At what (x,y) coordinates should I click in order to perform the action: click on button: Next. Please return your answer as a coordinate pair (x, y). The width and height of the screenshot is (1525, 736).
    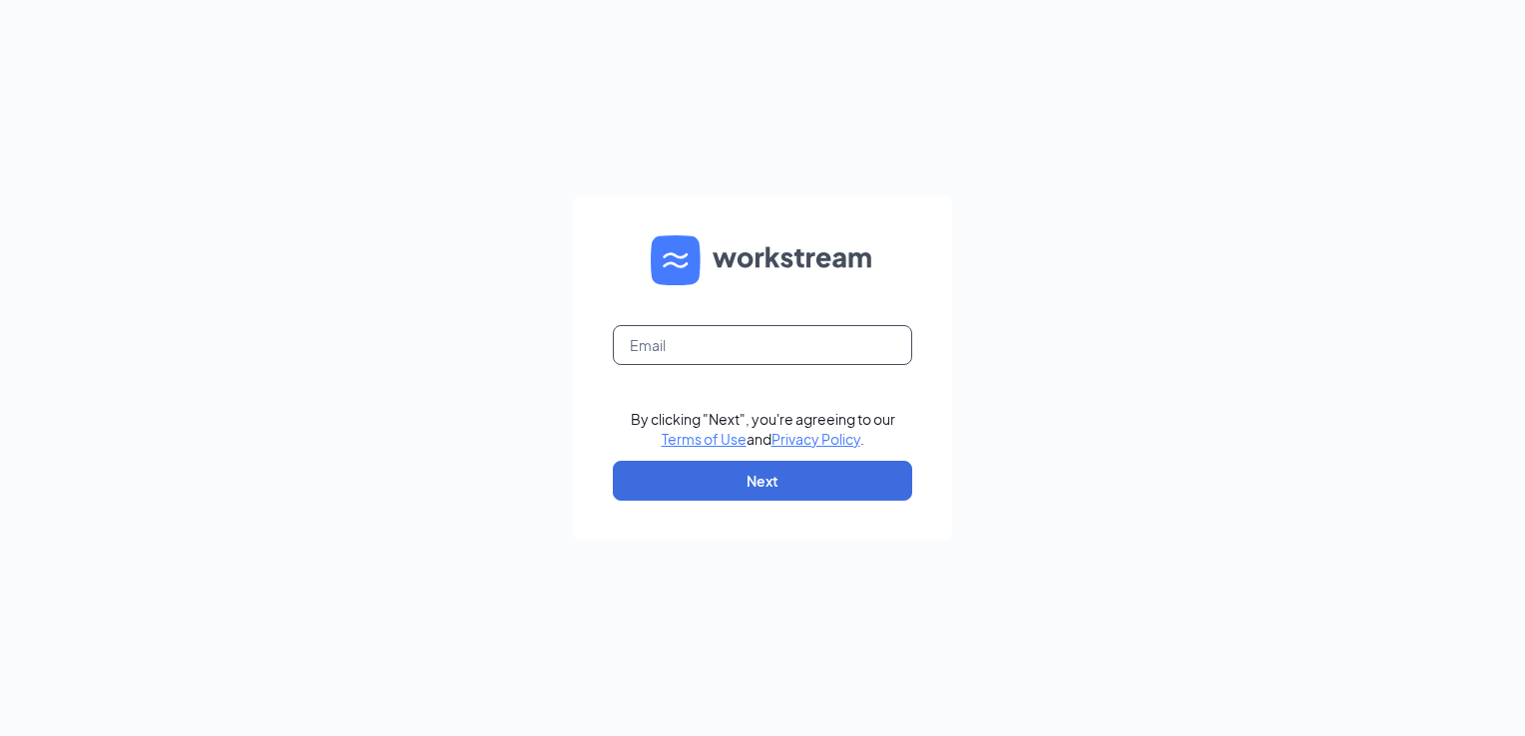
    Looking at the image, I should click on (762, 481).